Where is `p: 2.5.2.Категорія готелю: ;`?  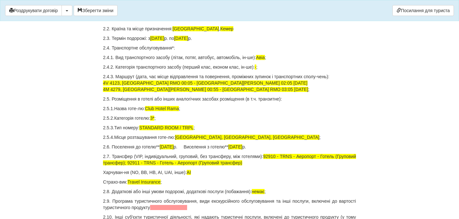 p: 2.5.2.Категорія готелю: ; is located at coordinates (229, 118).